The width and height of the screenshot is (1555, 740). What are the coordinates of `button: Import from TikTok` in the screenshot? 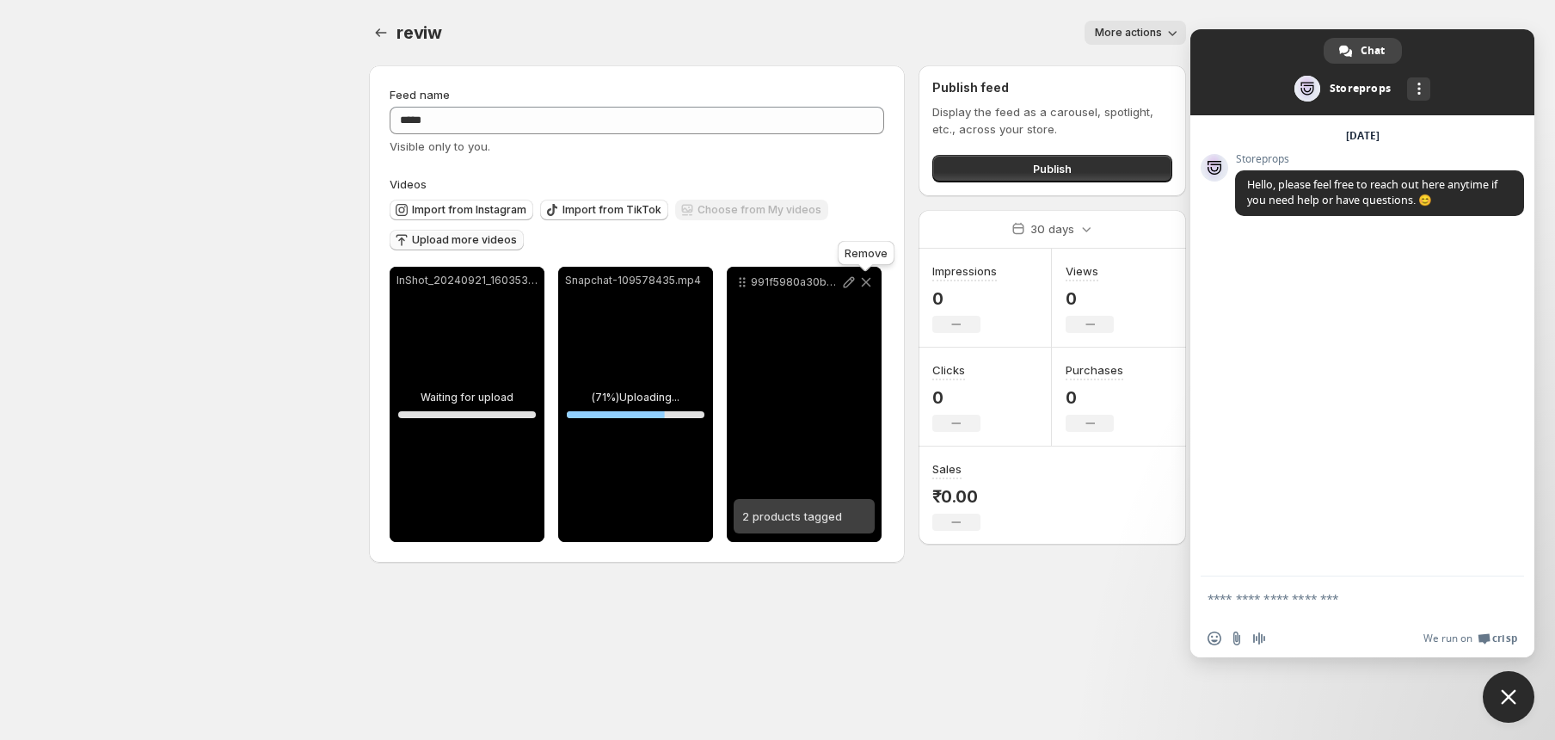 It's located at (604, 210).